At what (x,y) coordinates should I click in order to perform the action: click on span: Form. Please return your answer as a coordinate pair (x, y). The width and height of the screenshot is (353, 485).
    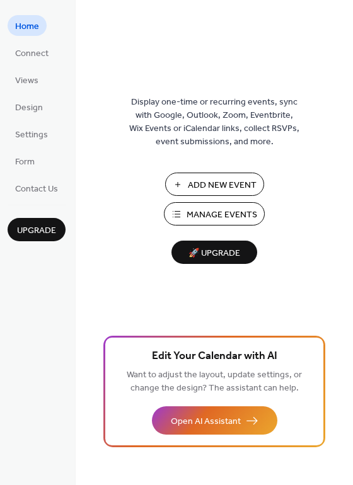
    Looking at the image, I should click on (25, 162).